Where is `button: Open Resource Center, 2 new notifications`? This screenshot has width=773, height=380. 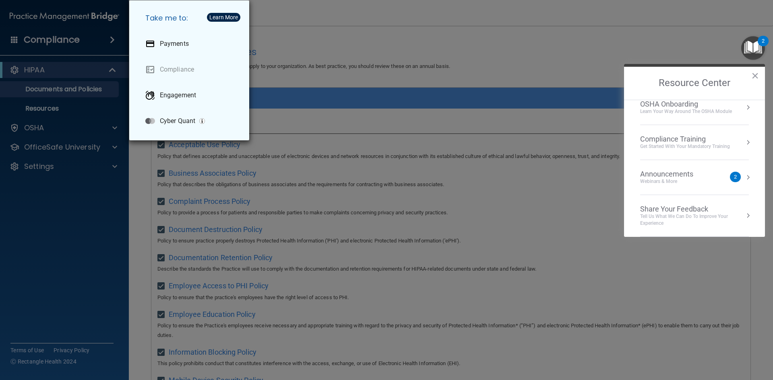
button: Open Resource Center, 2 new notifications is located at coordinates (752, 48).